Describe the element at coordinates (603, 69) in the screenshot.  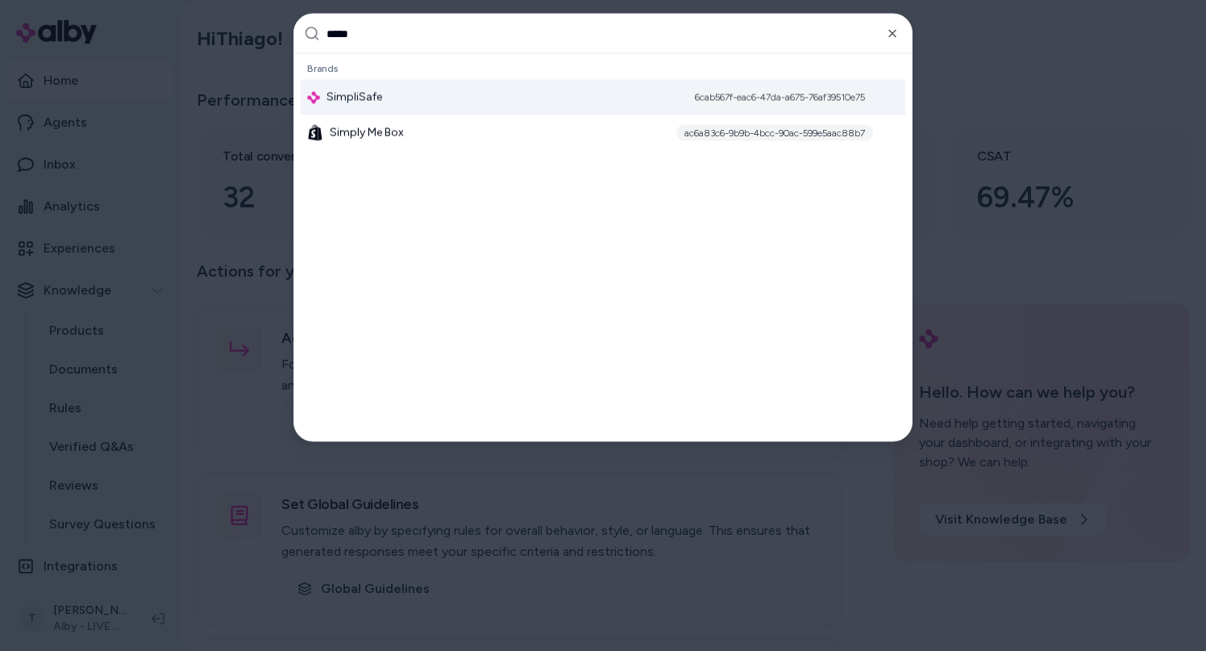
I see `div: Brands` at that location.